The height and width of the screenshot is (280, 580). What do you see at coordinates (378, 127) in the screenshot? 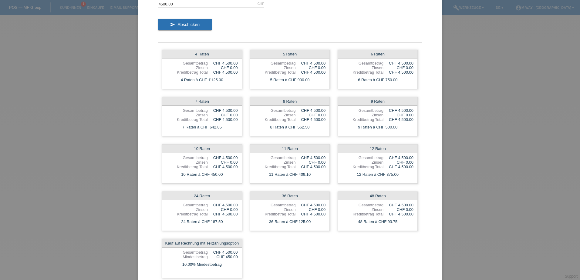
I see `div: 9 Raten à CHF 500.00` at bounding box center [378, 127].